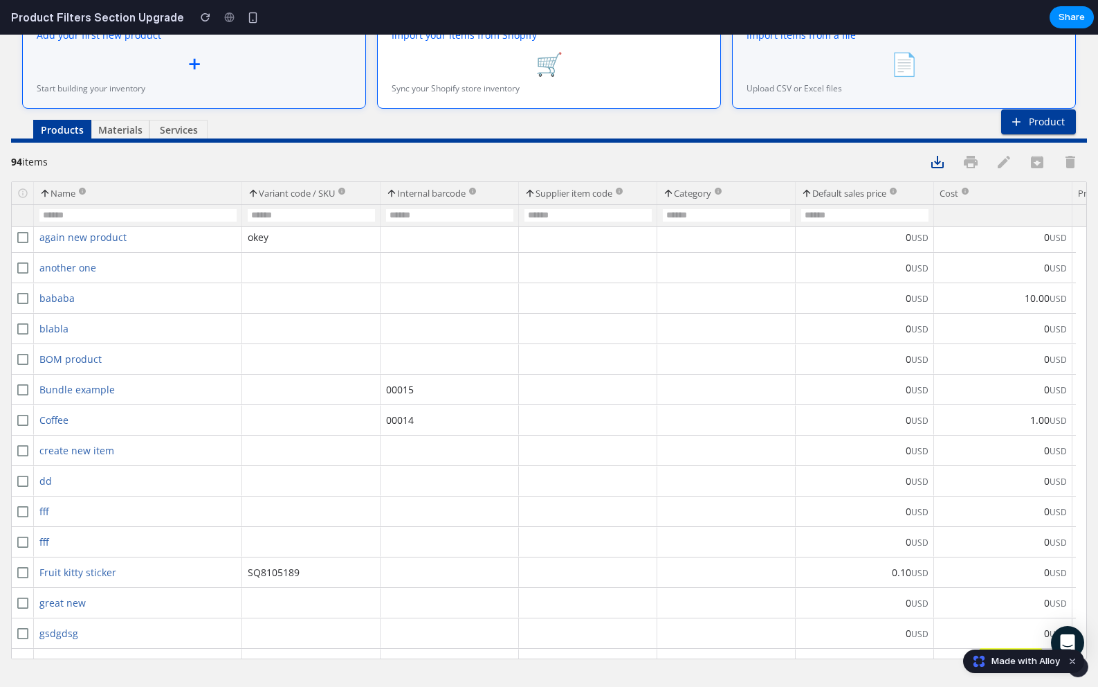 This screenshot has width=1098, height=687. Describe the element at coordinates (1037, 263) in the screenshot. I see `div: 10.00` at that location.